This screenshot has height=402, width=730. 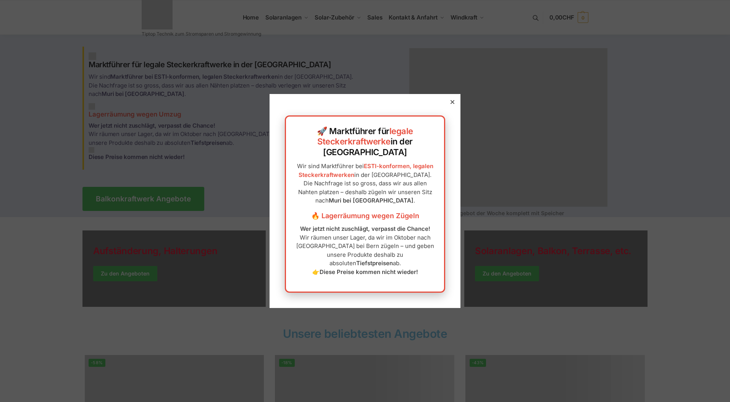 What do you see at coordinates (365, 136) in the screenshot?
I see `a: legale Steckerkraftwerke` at bounding box center [365, 136].